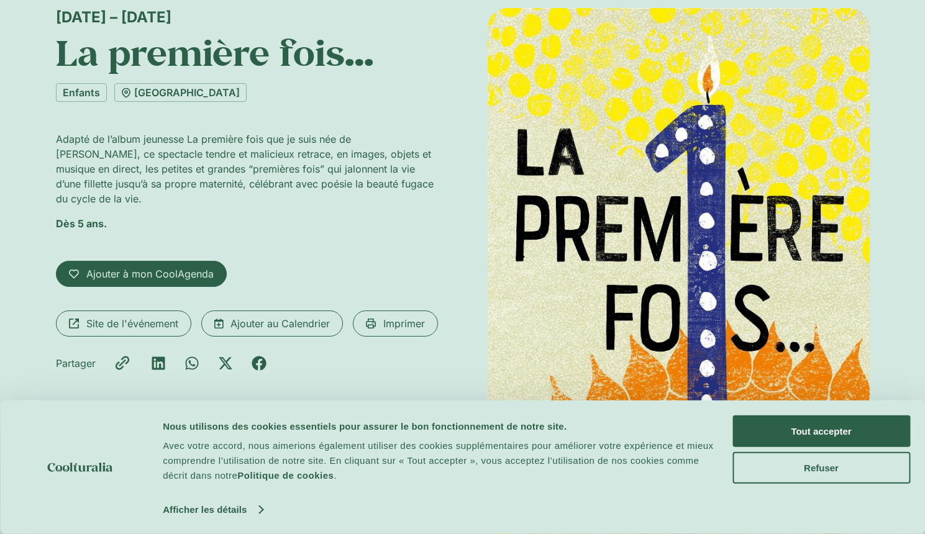  What do you see at coordinates (158, 363) in the screenshot?
I see `div: Partager sur linkedin` at bounding box center [158, 363].